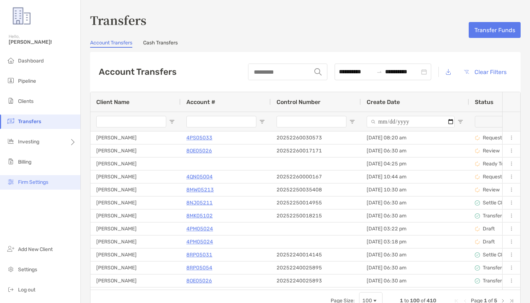 The height and width of the screenshot is (303, 530). I want to click on span: Log out, so click(27, 289).